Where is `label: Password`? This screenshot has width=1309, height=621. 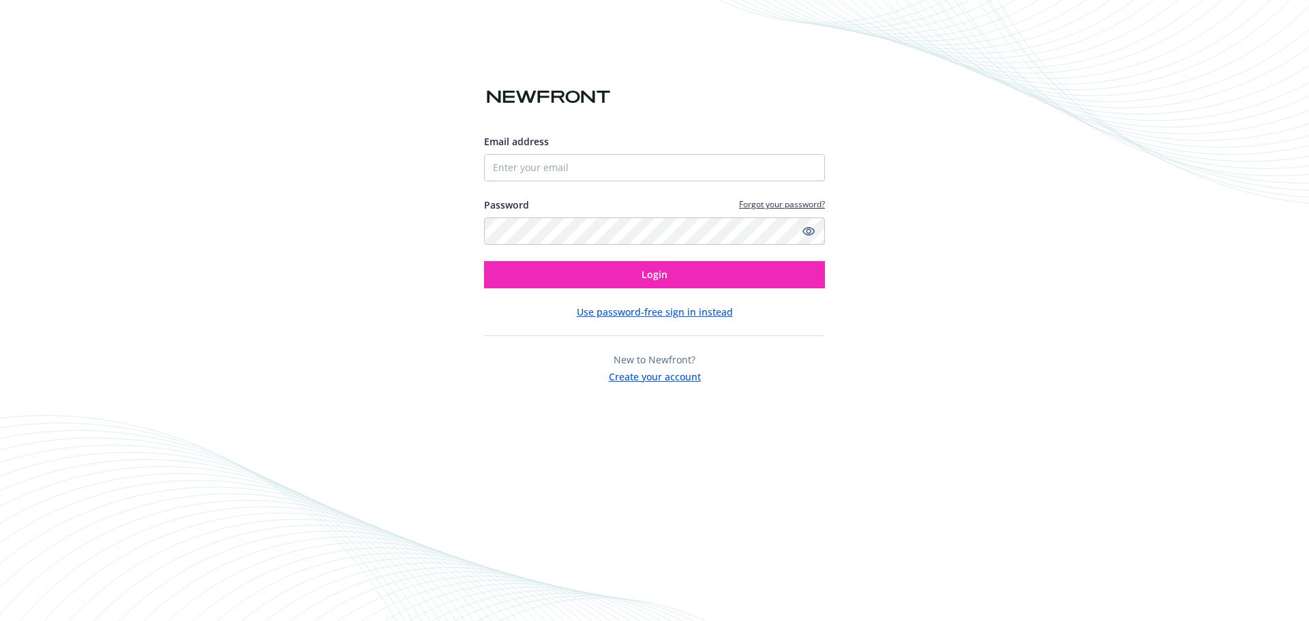
label: Password is located at coordinates (507, 205).